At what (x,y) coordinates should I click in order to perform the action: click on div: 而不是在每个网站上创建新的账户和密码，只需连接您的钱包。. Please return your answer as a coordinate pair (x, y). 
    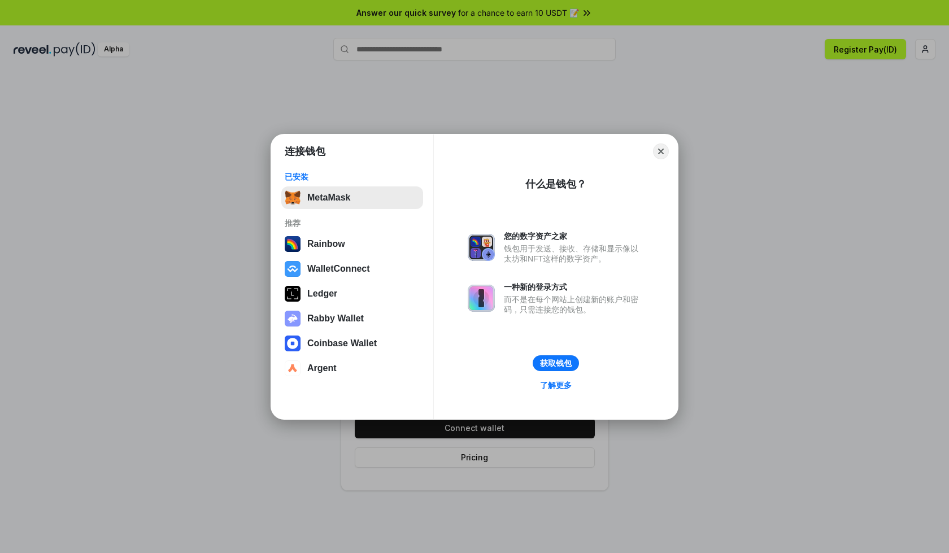
    Looking at the image, I should click on (574, 304).